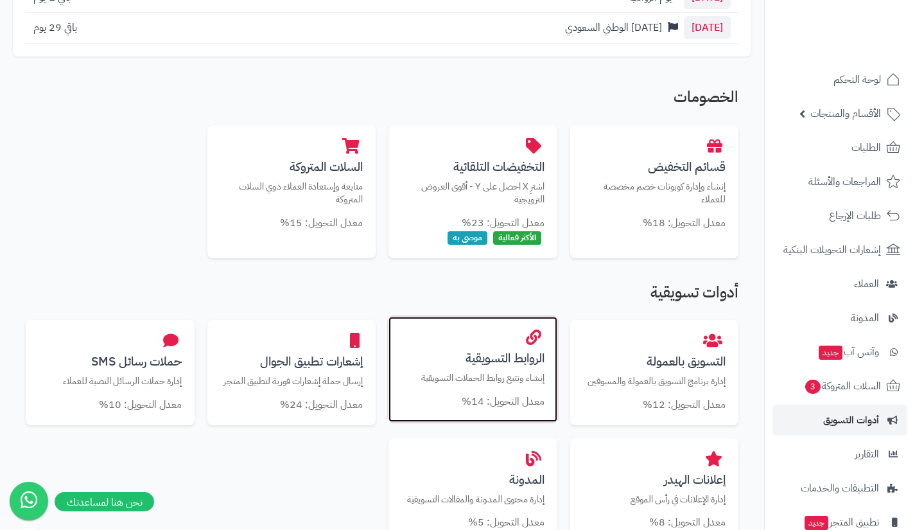  I want to click on small: معدل التحويل: 18%, so click(684, 223).